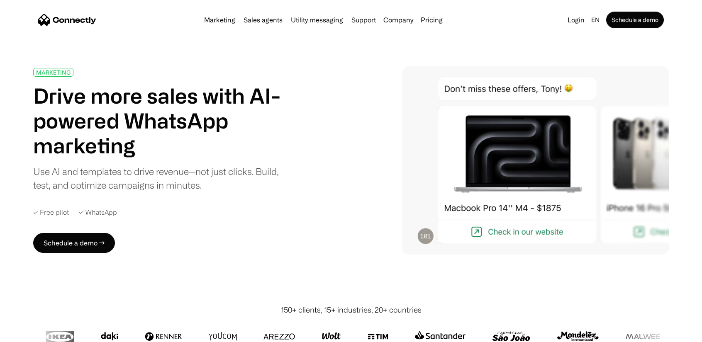 The image size is (702, 342). I want to click on div: 150+ clients, 15+ industries, 20+ countries, so click(351, 310).